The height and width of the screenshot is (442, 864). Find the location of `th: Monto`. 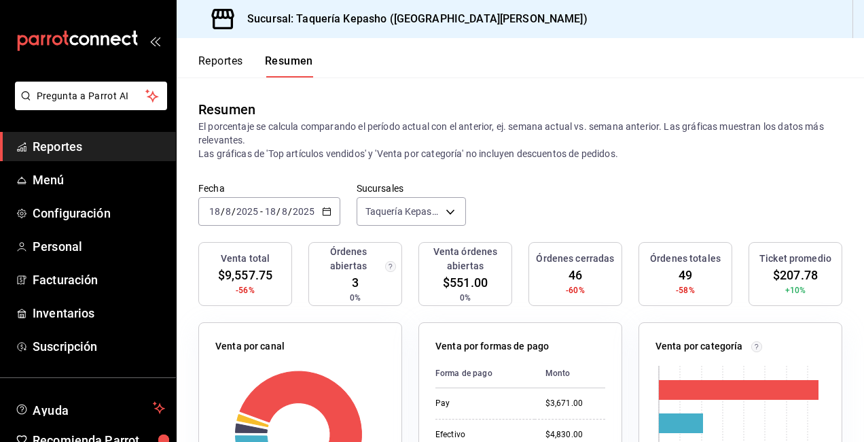

th: Monto is located at coordinates (570, 373).